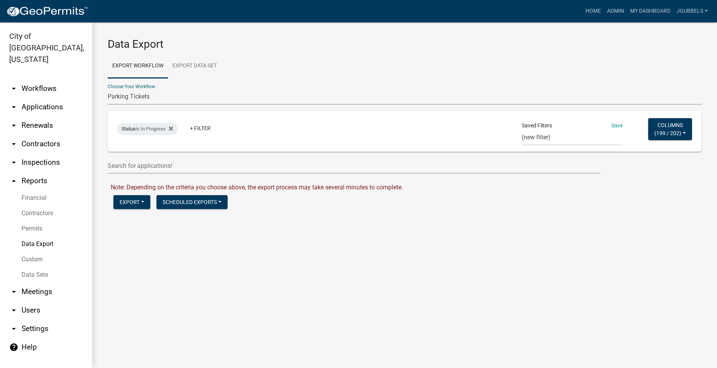 This screenshot has height=368, width=717. Describe the element at coordinates (128, 128) in the screenshot. I see `span: Status` at that location.